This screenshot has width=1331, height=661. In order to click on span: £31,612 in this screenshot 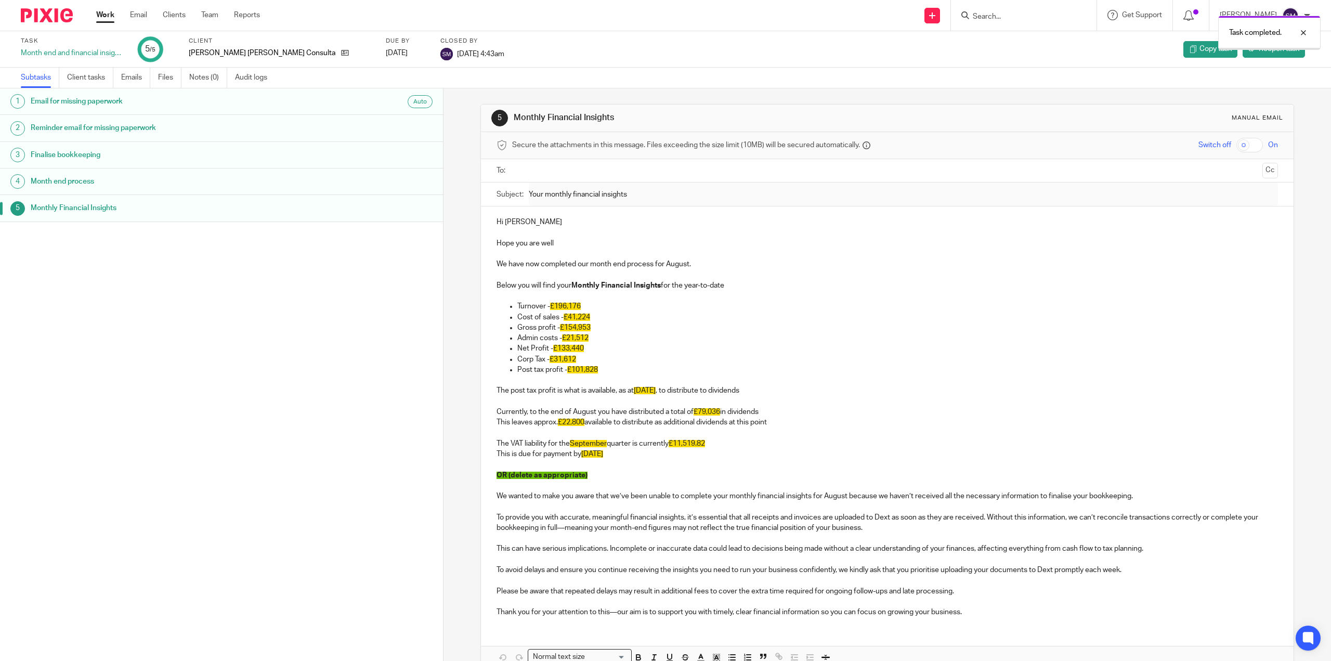, I will do `click(562, 359)`.